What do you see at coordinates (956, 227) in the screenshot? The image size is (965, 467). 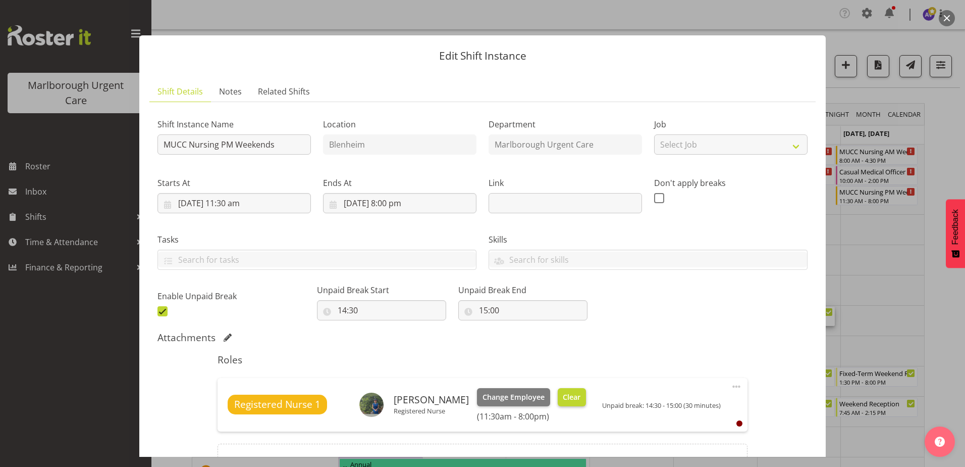 I see `span: Feedback` at bounding box center [956, 227].